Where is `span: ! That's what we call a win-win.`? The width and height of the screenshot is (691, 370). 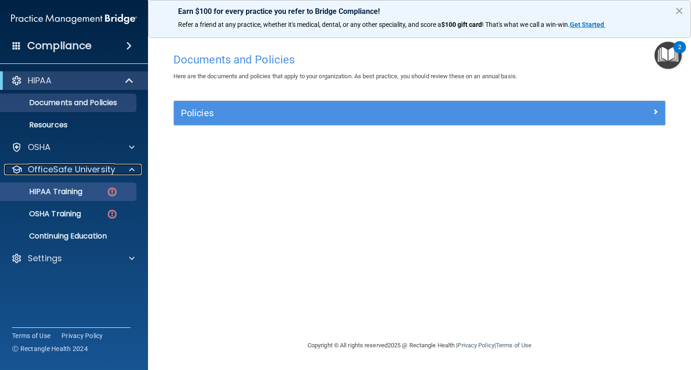 span: ! That's what we call a win-win. is located at coordinates (526, 25).